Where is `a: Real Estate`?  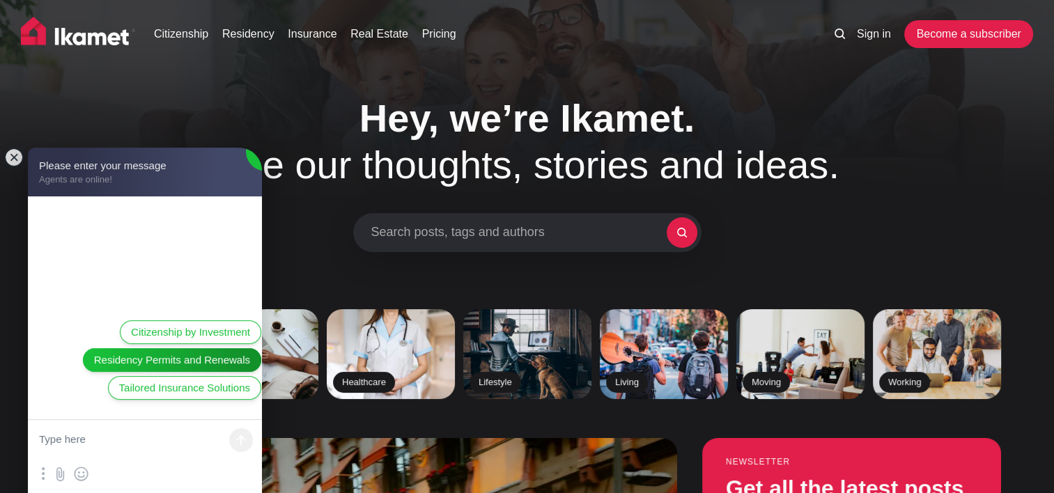 a: Real Estate is located at coordinates (379, 34).